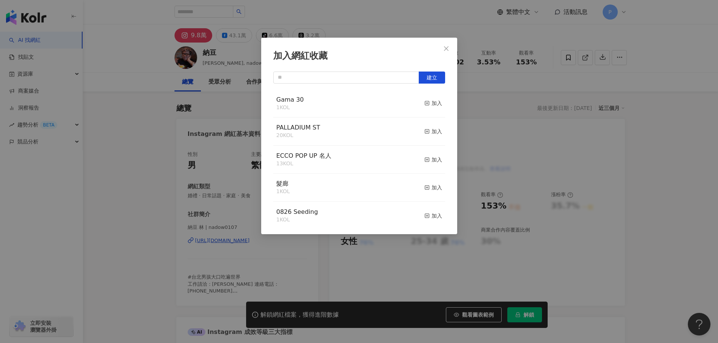 The image size is (718, 343). I want to click on a: 髮廊, so click(282, 184).